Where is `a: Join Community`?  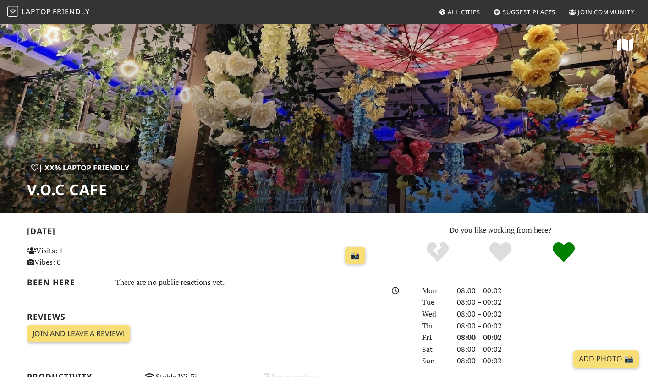
a: Join Community is located at coordinates (601, 12).